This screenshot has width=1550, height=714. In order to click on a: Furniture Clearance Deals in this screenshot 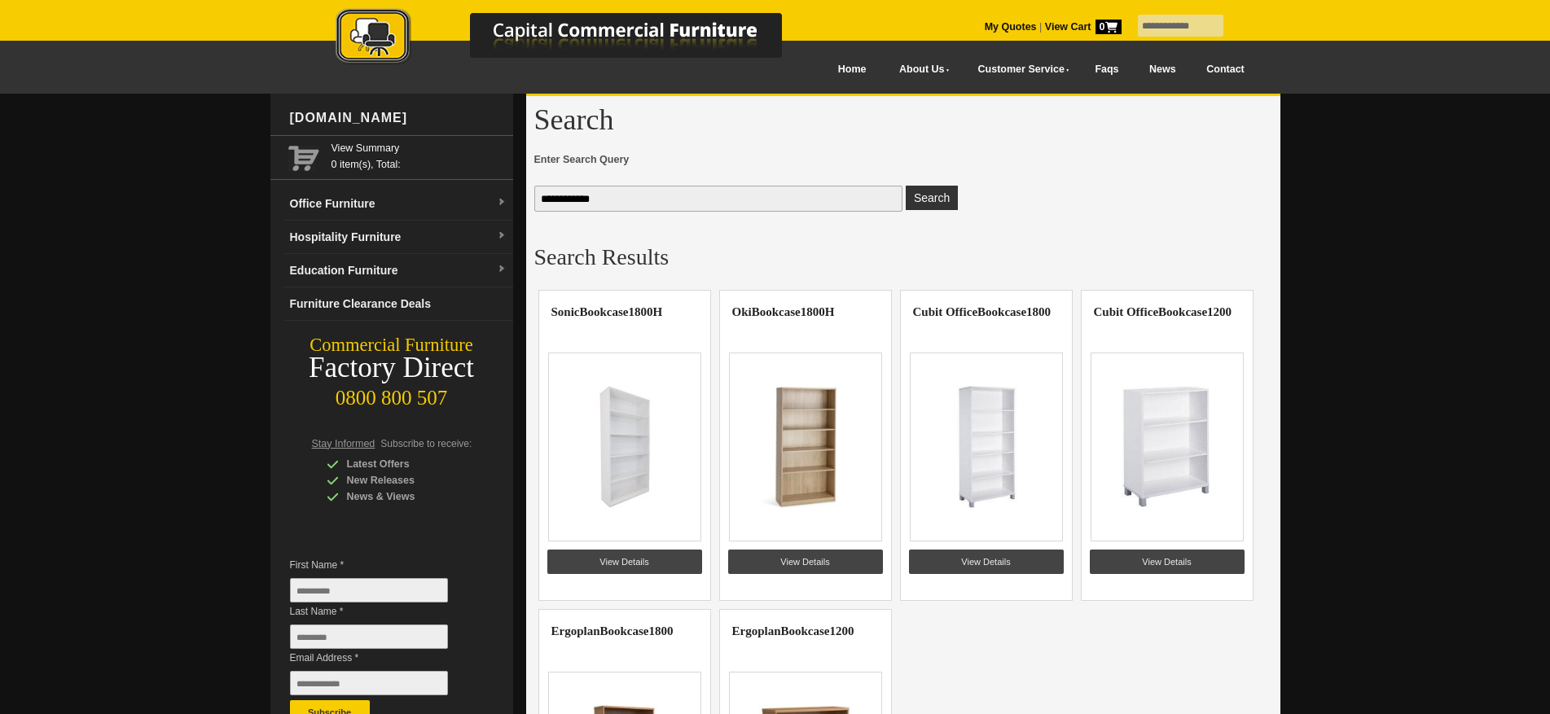, I will do `click(398, 304)`.